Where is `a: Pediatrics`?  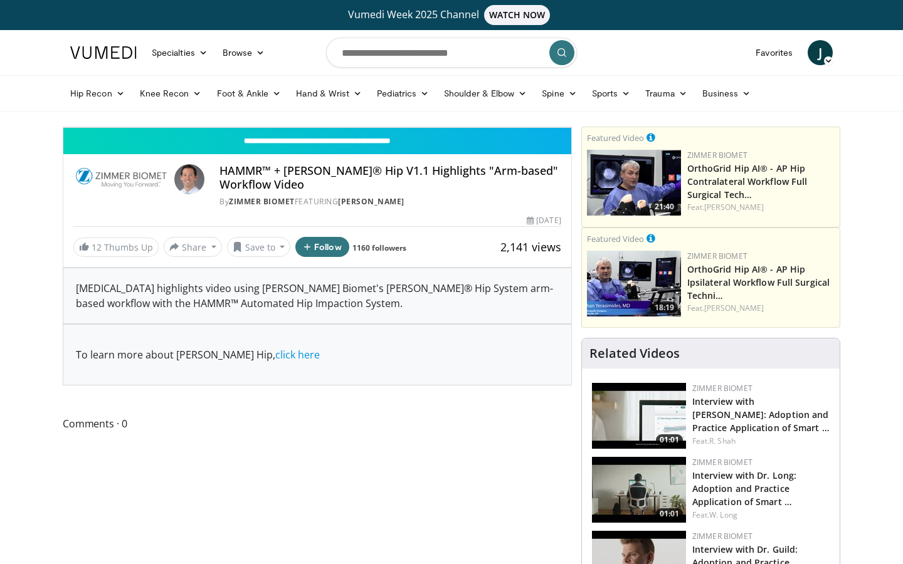 a: Pediatrics is located at coordinates (402, 93).